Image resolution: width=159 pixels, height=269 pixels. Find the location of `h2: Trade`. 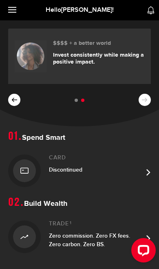

h2: Trade is located at coordinates (96, 224).